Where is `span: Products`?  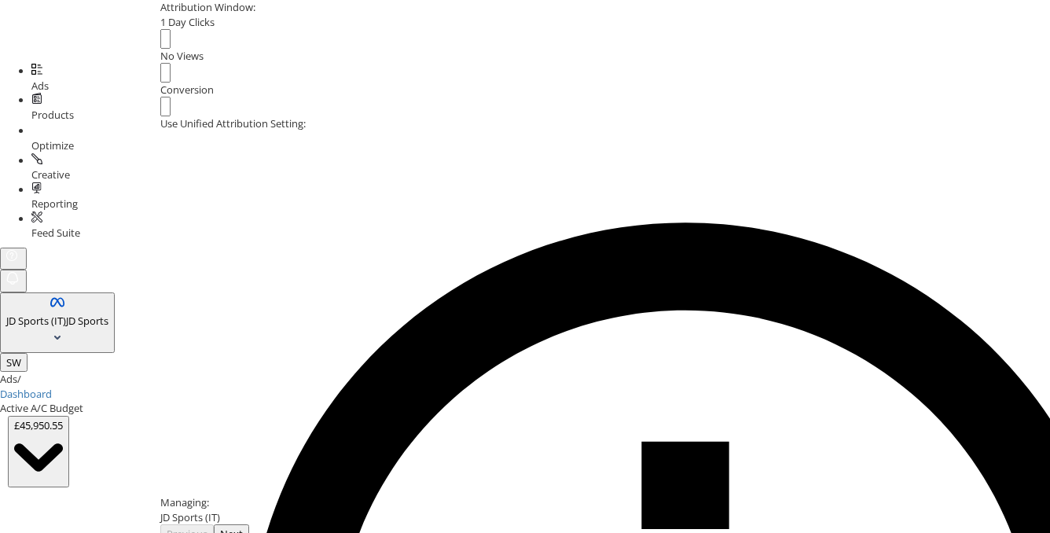
span: Products is located at coordinates (53, 115).